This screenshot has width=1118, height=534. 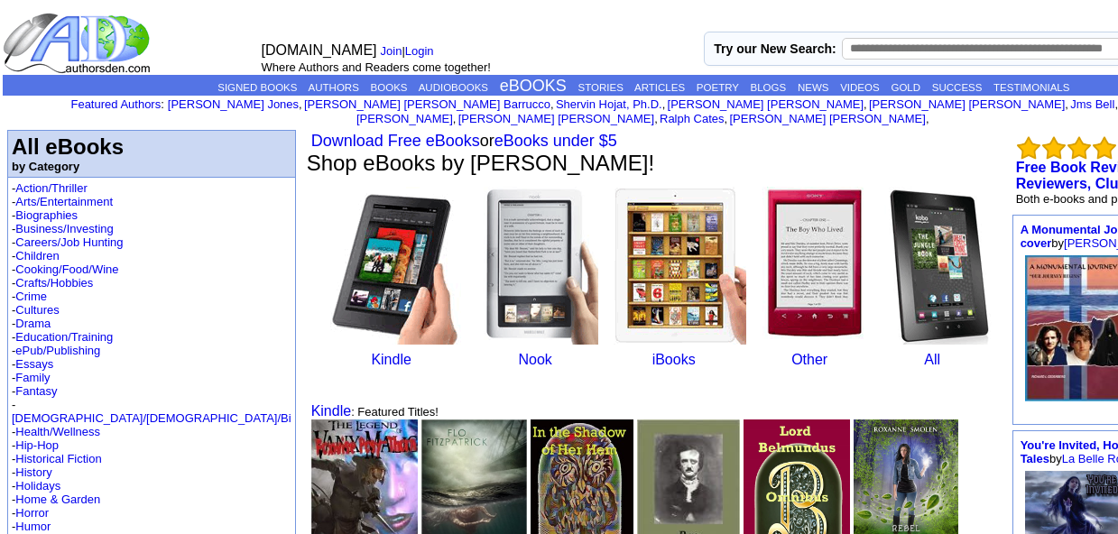 What do you see at coordinates (69, 242) in the screenshot?
I see `a: Careers/Job Hunting` at bounding box center [69, 242].